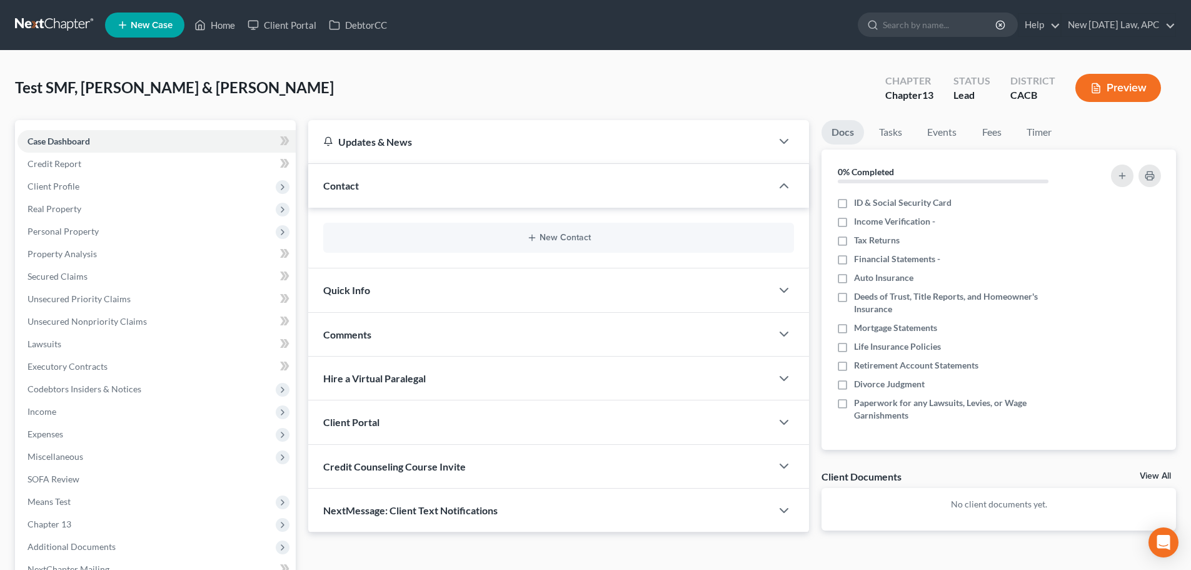 Image resolution: width=1191 pixels, height=570 pixels. Describe the element at coordinates (1039, 132) in the screenshot. I see `a: Timer` at that location.